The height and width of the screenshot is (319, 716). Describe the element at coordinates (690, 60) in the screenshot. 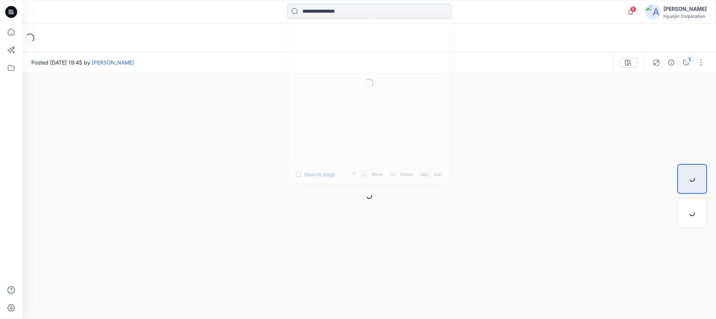

I see `div: 1` at that location.